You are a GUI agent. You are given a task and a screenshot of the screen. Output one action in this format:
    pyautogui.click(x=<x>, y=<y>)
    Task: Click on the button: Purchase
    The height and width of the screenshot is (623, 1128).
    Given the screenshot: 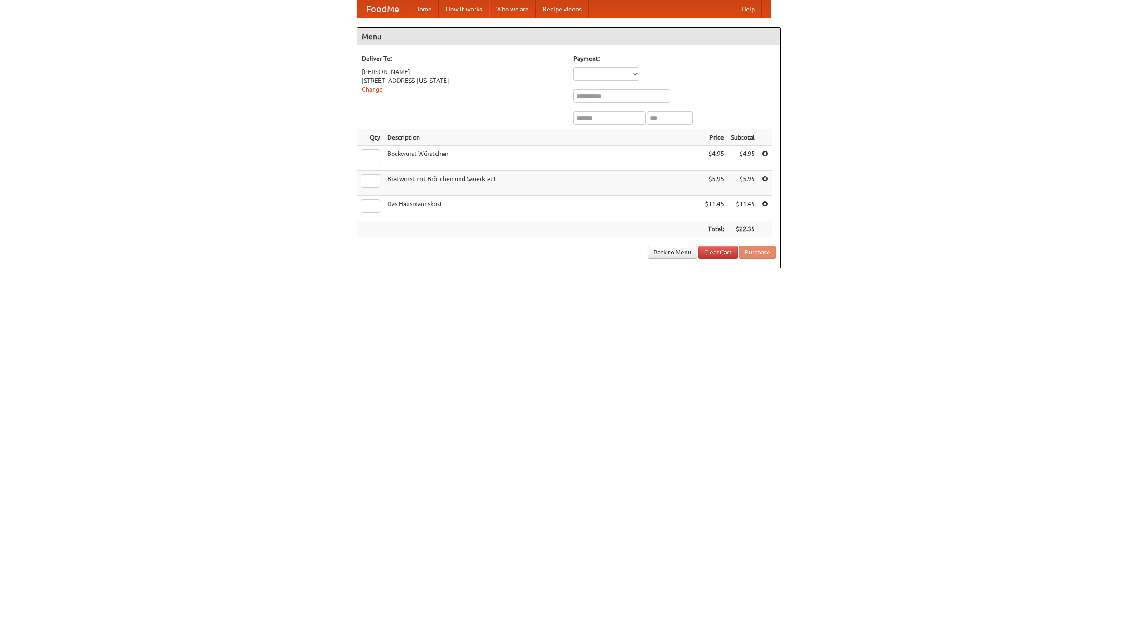 What is the action you would take?
    pyautogui.click(x=757, y=252)
    